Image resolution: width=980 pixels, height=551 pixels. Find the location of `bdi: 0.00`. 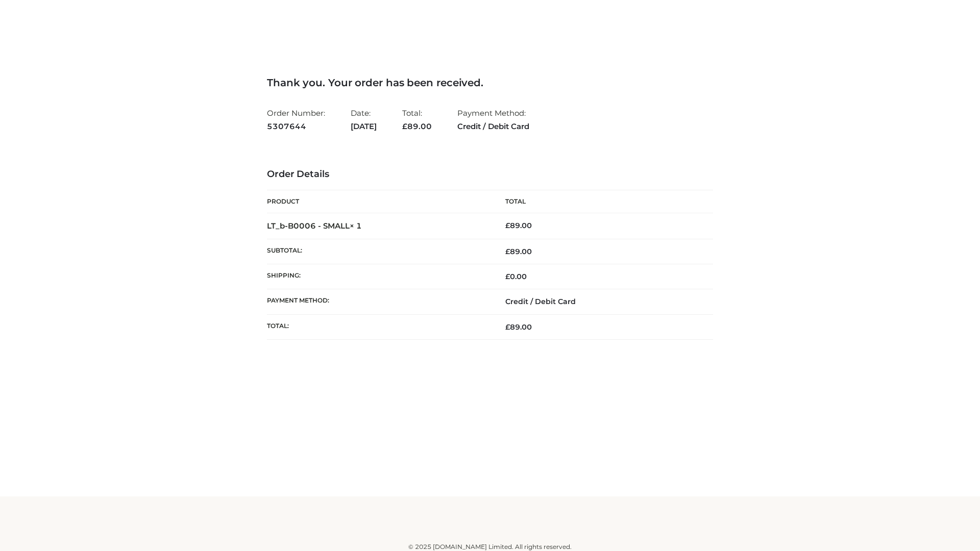

bdi: 0.00 is located at coordinates (516, 277).